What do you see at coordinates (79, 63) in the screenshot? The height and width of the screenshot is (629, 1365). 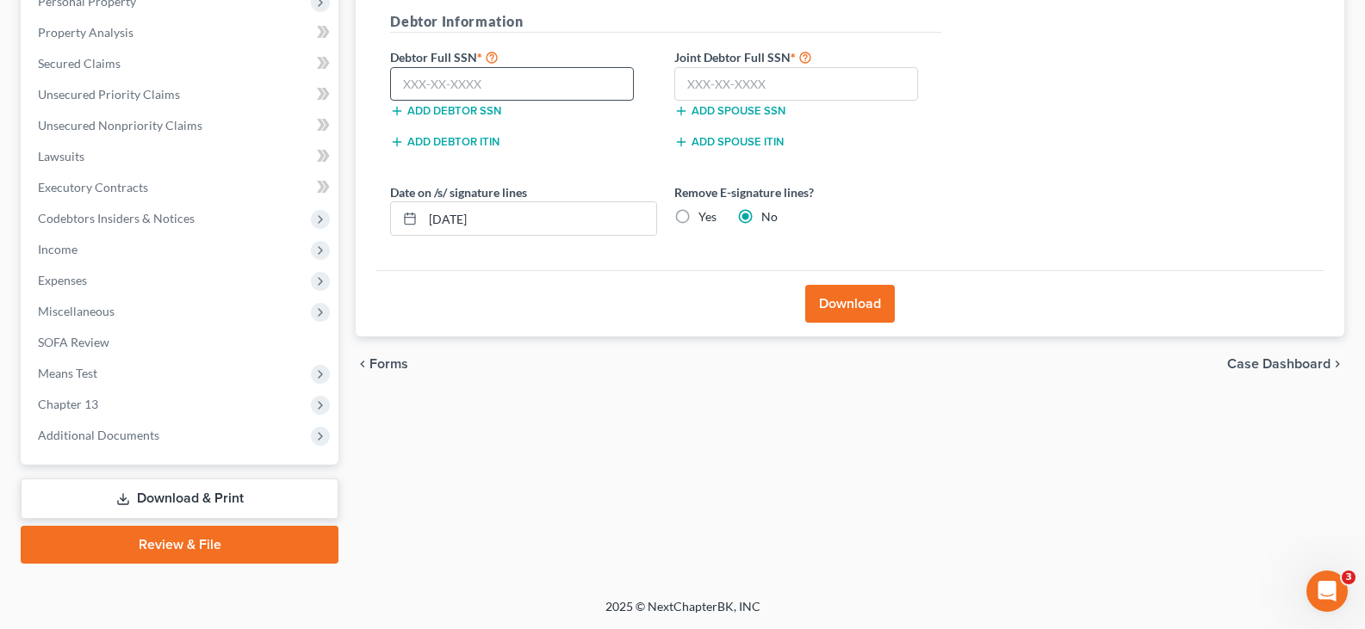 I see `span: Secured Claims` at bounding box center [79, 63].